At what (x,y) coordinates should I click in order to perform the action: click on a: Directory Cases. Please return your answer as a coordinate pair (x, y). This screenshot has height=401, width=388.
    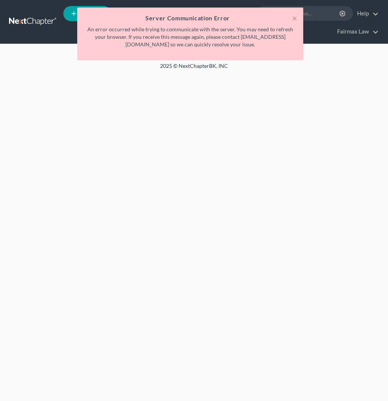
    Looking at the image, I should click on (223, 14).